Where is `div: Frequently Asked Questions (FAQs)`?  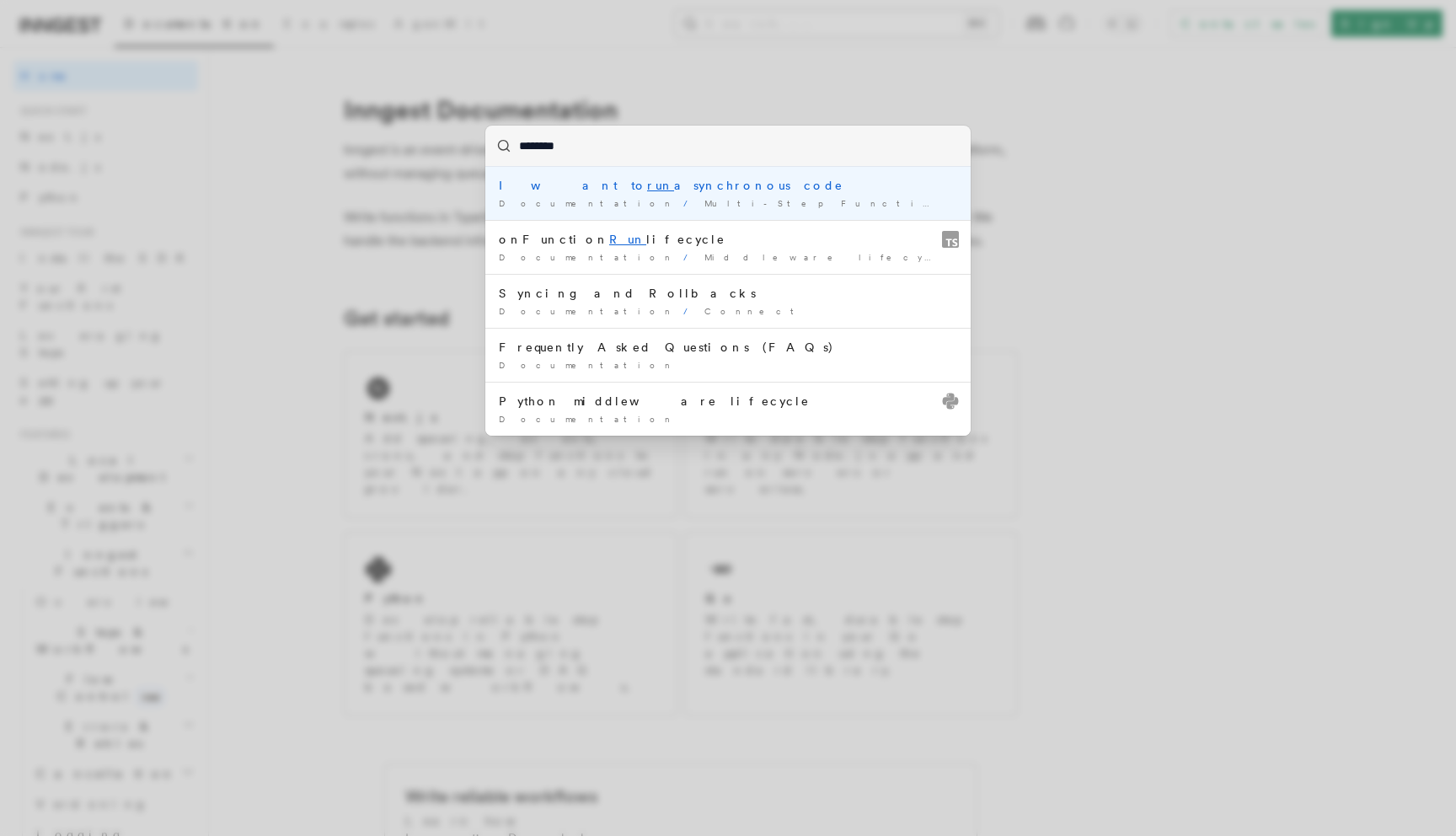 div: Frequently Asked Questions (FAQs) is located at coordinates (728, 348).